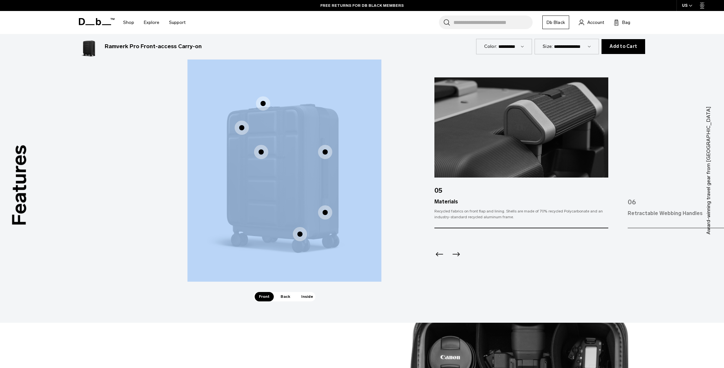 This screenshot has width=724, height=368. What do you see at coordinates (285, 296) in the screenshot?
I see `span: Back` at bounding box center [285, 296].